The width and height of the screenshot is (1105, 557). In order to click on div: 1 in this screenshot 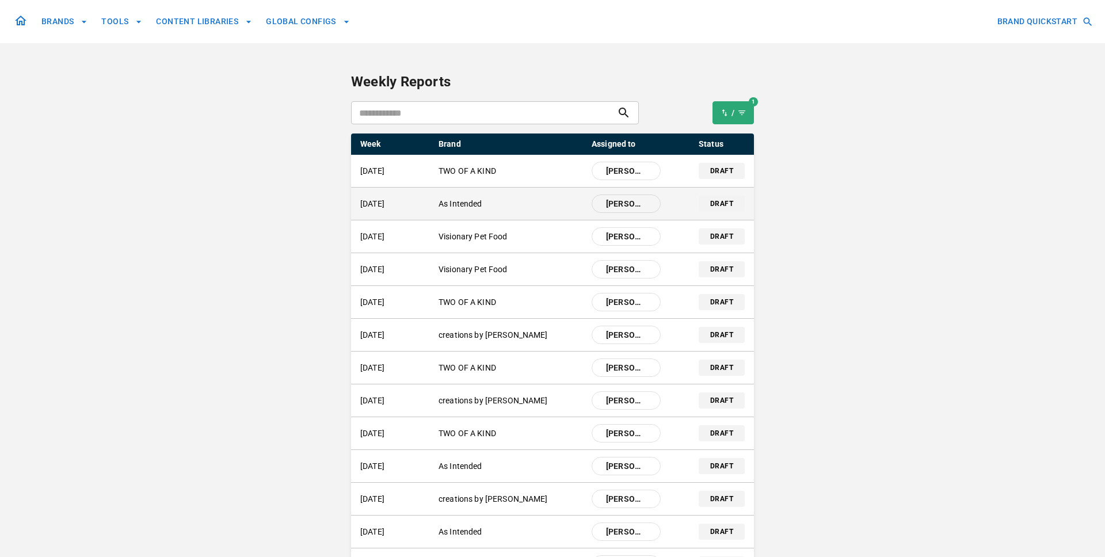, I will do `click(754, 102)`.